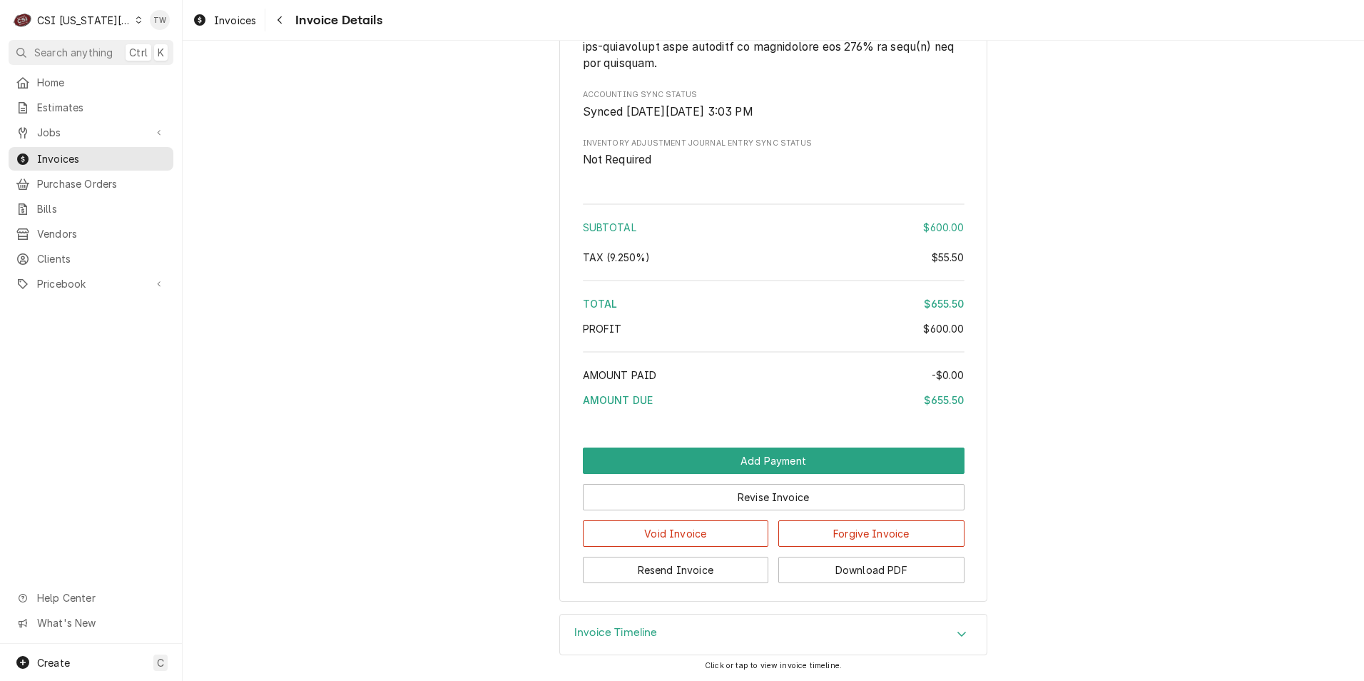 Image resolution: width=1364 pixels, height=681 pixels. What do you see at coordinates (91, 82) in the screenshot?
I see `a: Home` at bounding box center [91, 82].